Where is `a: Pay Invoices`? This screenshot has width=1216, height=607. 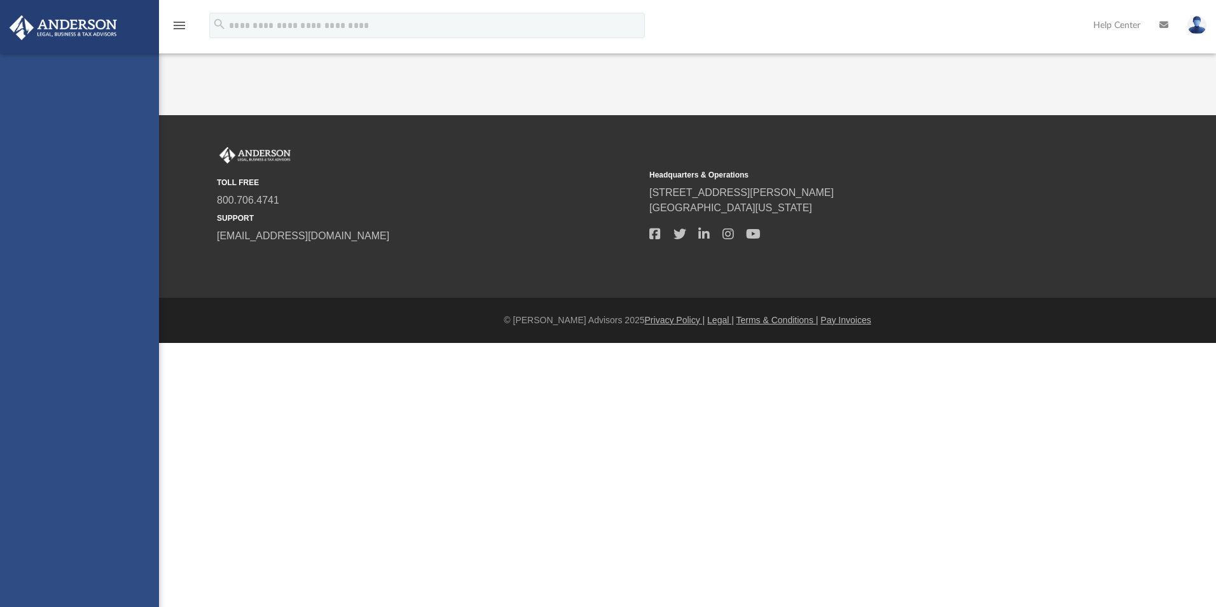
a: Pay Invoices is located at coordinates (845, 320).